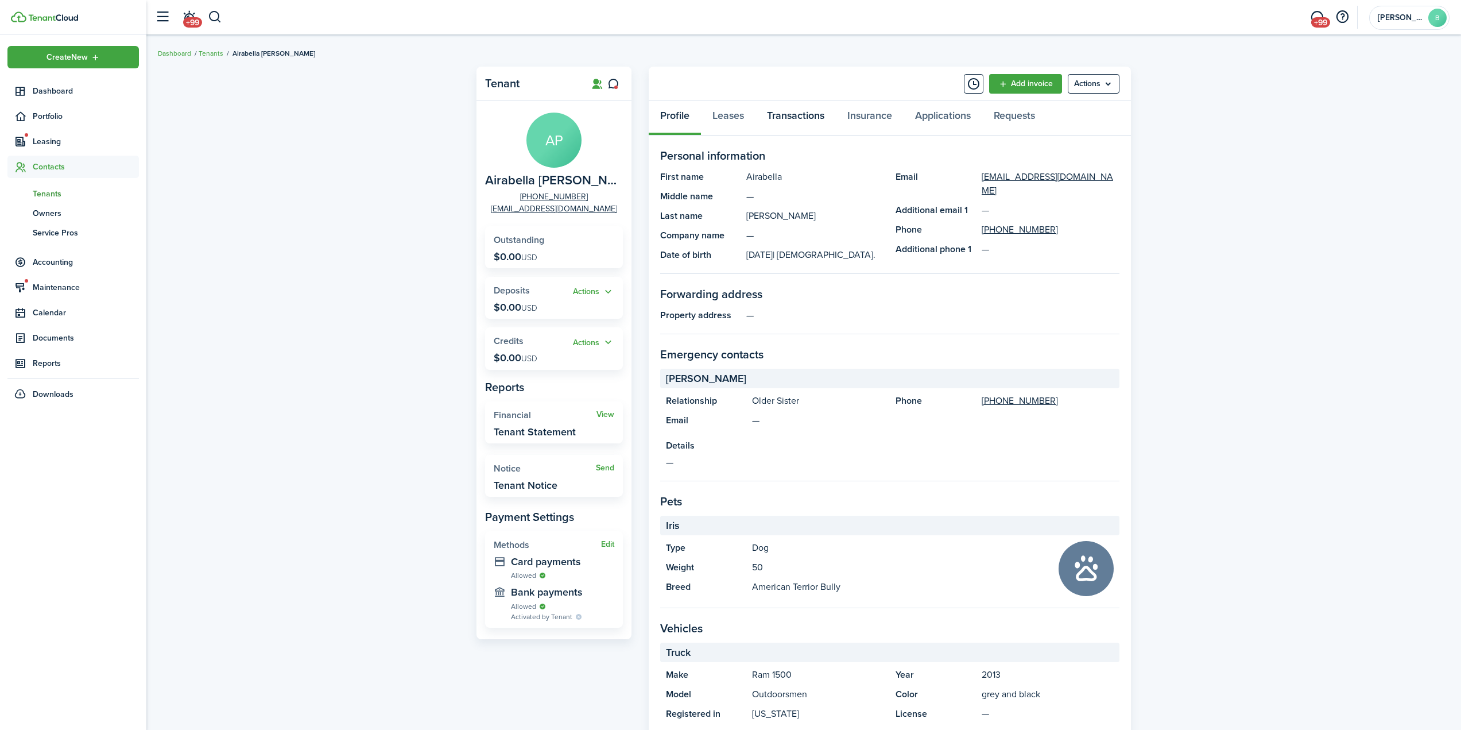  What do you see at coordinates (706, 548) in the screenshot?
I see `panel-main-title: Type` at bounding box center [706, 548].